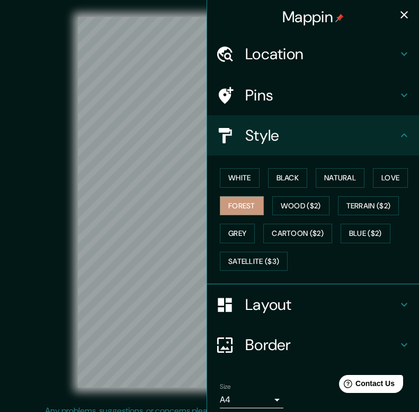 Image resolution: width=419 pixels, height=412 pixels. Describe the element at coordinates (390, 178) in the screenshot. I see `button: Love` at that location.